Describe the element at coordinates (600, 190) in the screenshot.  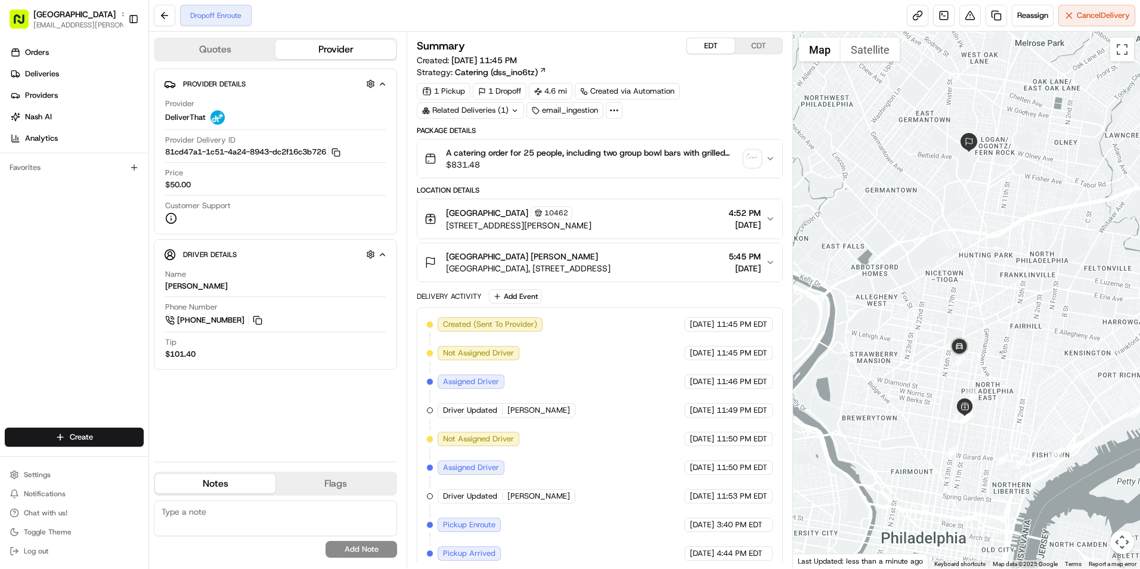
I see `div: Location Details` at that location.